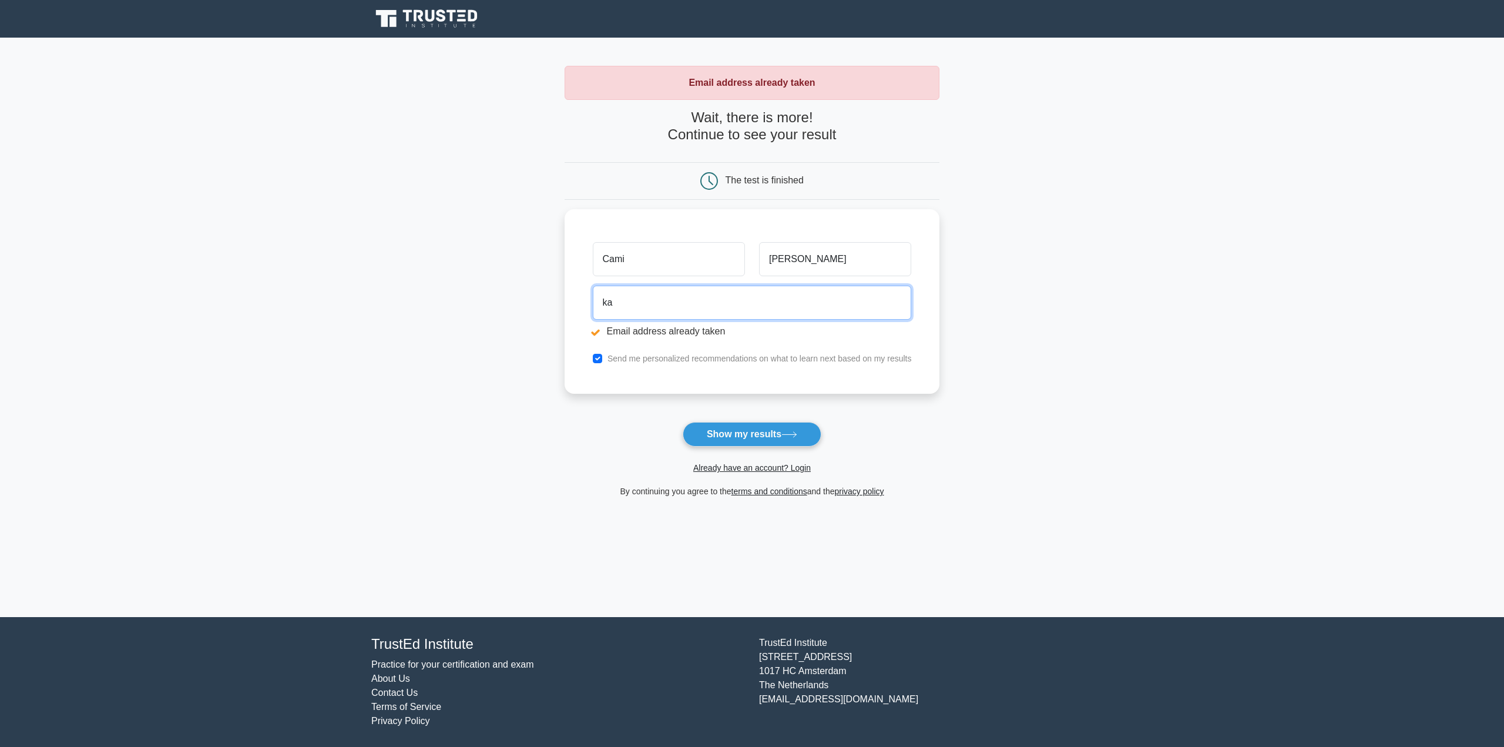 The height and width of the screenshot is (747, 1504). I want to click on input: Email, so click(752, 303).